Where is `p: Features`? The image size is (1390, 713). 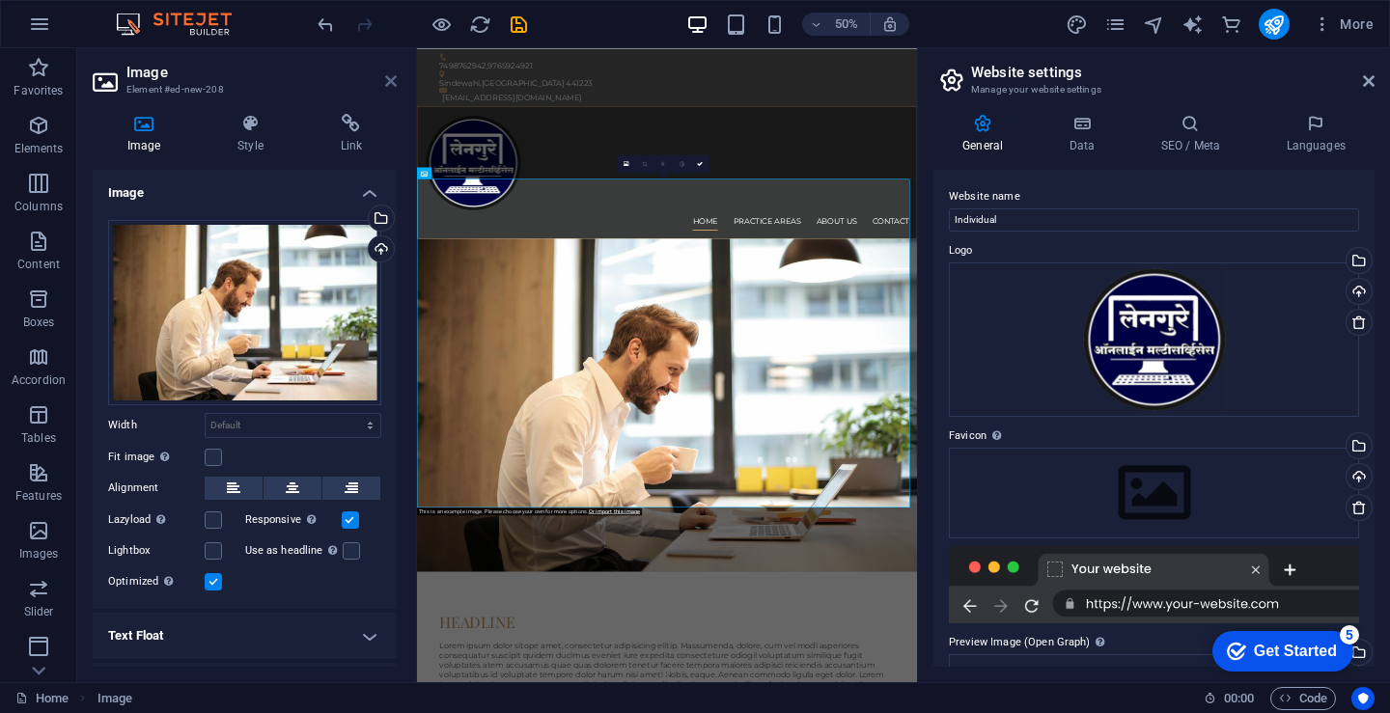
p: Features is located at coordinates (39, 496).